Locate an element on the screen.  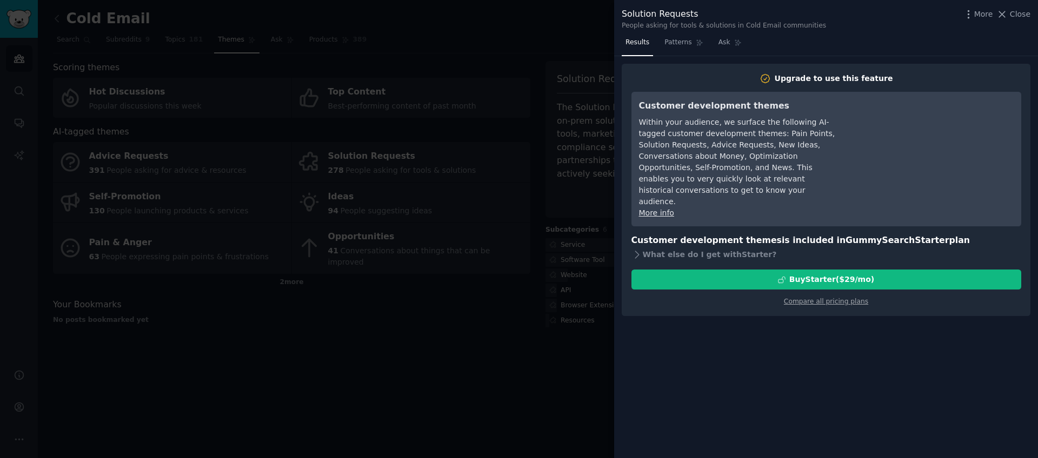
button: BuyStarter($29/mo) is located at coordinates (826, 279).